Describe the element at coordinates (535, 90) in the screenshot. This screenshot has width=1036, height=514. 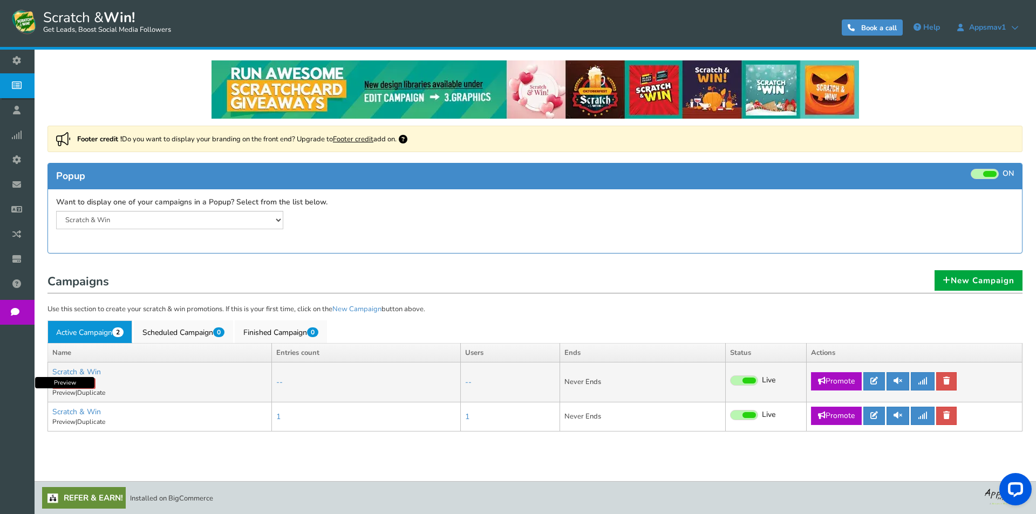
I see `img: festival-poster-2020.webp` at that location.